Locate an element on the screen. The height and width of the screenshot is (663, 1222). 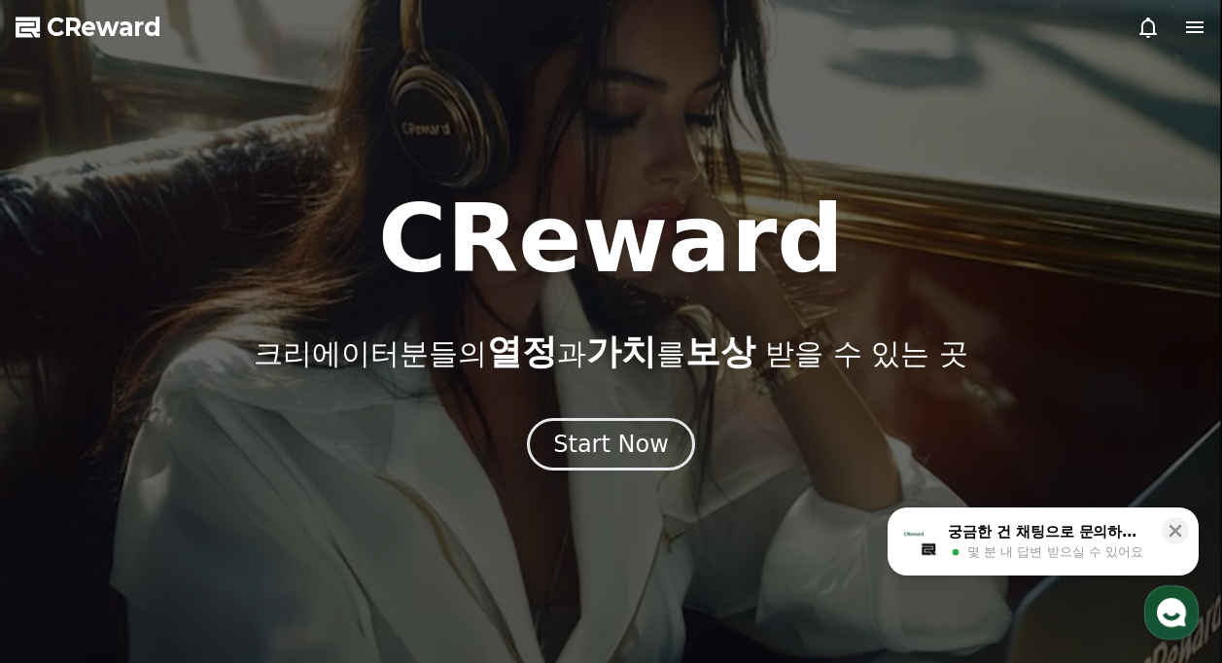
a: Start Now is located at coordinates (611, 446).